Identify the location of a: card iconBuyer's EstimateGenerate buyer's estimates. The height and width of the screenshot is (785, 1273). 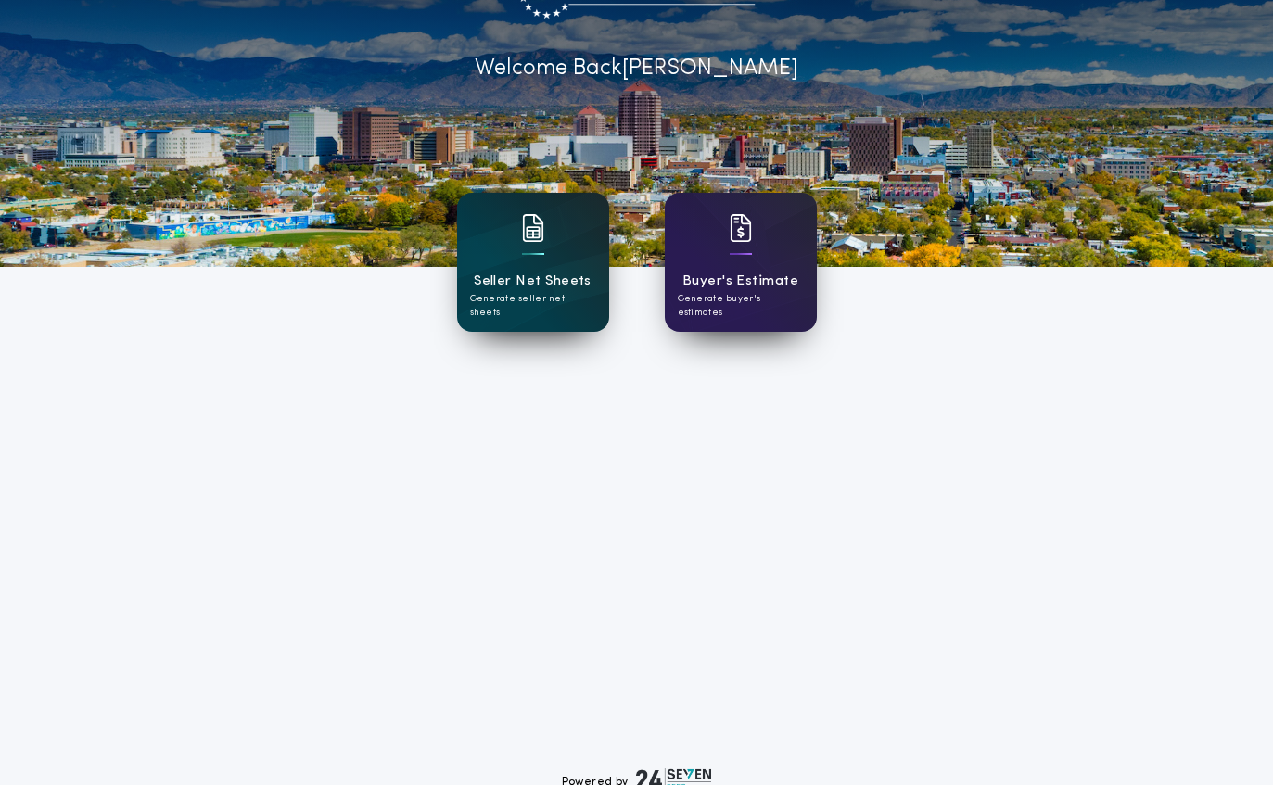
(741, 262).